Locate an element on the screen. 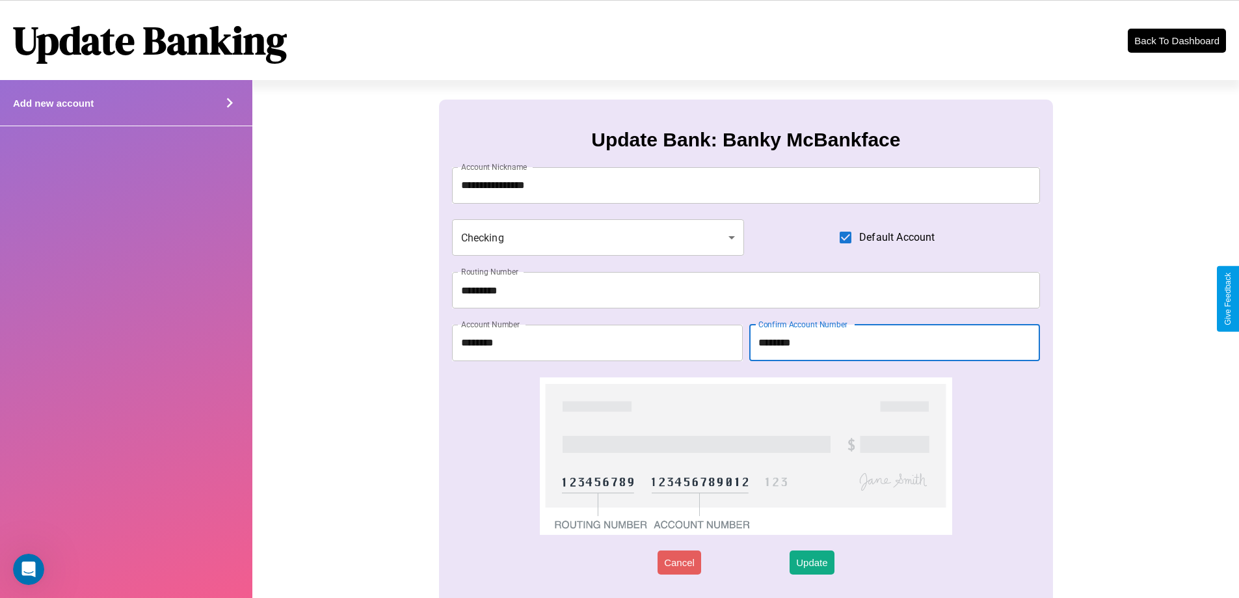 This screenshot has height=598, width=1239. label: Account Number is located at coordinates (490, 324).